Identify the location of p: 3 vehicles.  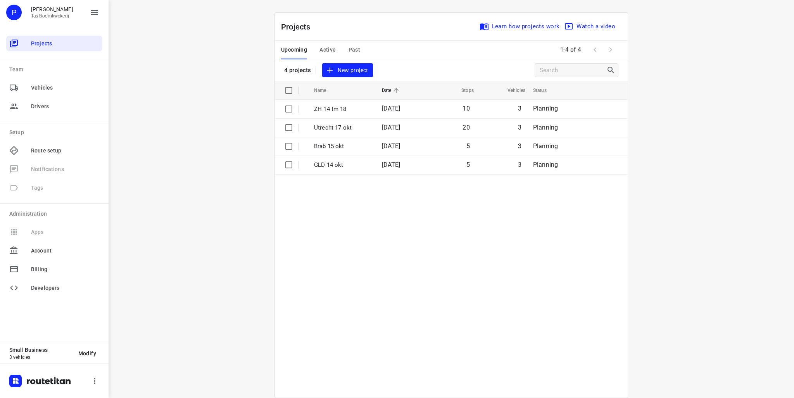
(41, 357).